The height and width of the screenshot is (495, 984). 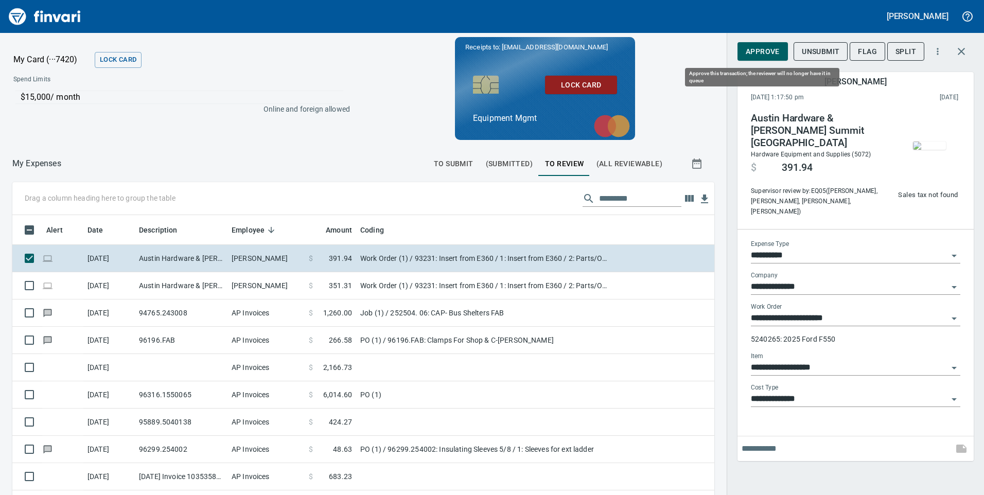 What do you see at coordinates (770, 244) in the screenshot?
I see `label: Expense Type` at bounding box center [770, 244].